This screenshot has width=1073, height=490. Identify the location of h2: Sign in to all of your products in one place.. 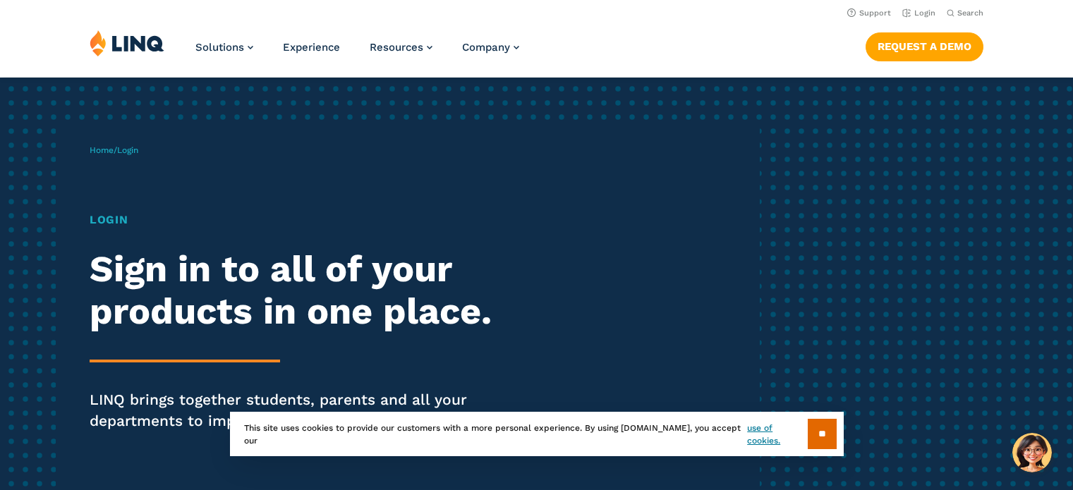
(296, 291).